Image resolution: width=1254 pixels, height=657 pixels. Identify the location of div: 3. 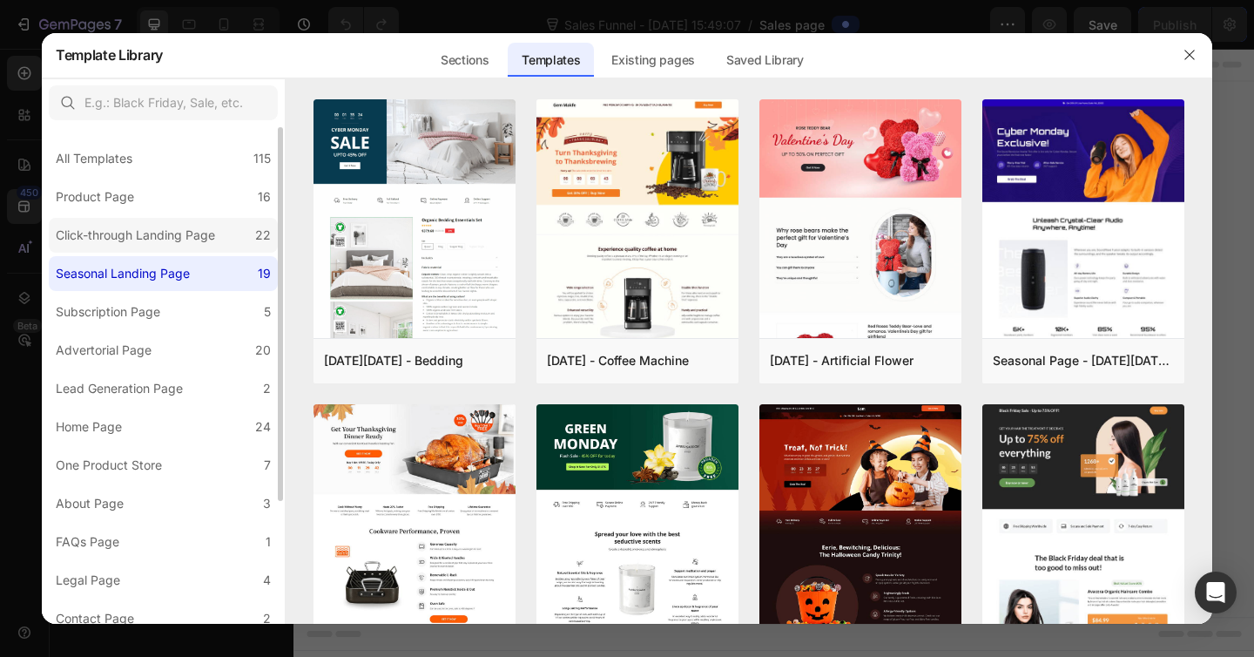
(266, 503).